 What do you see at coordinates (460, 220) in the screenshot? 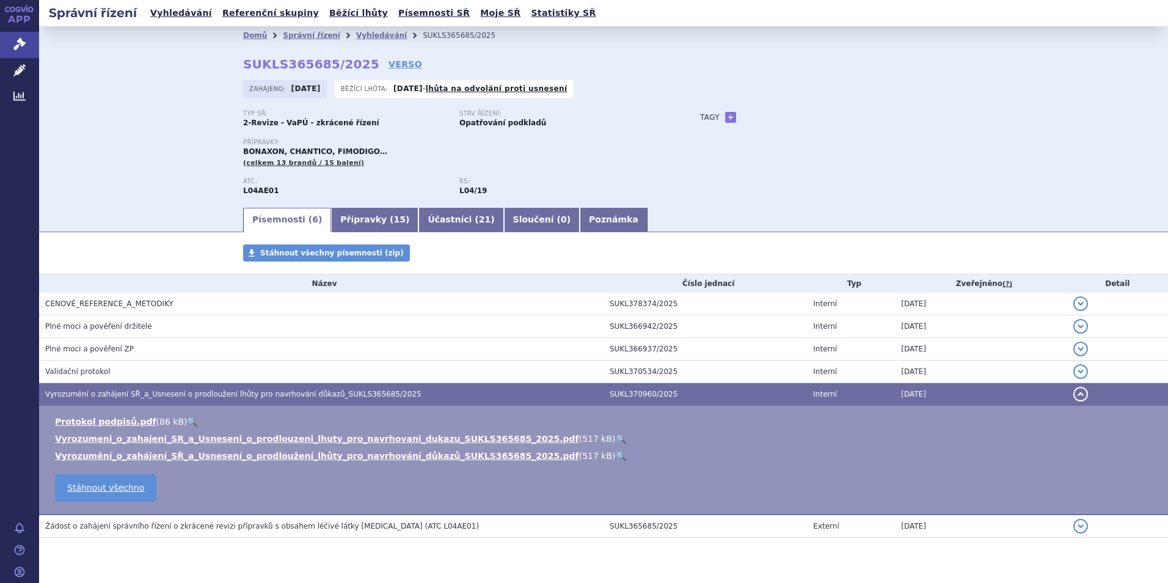
I see `a: Účastníci (21)` at bounding box center [460, 220].